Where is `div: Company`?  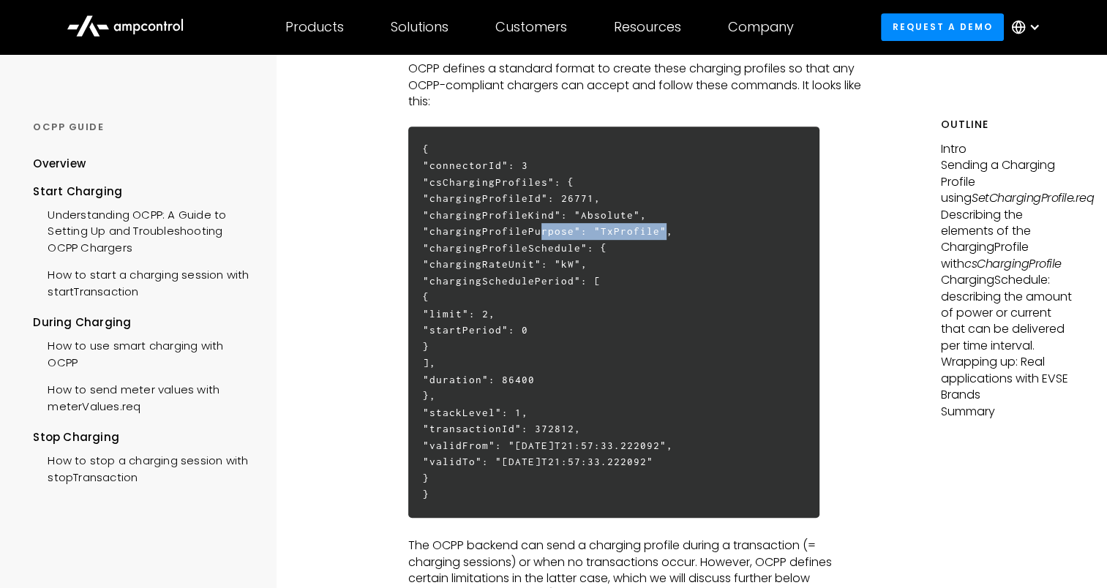 div: Company is located at coordinates (761, 27).